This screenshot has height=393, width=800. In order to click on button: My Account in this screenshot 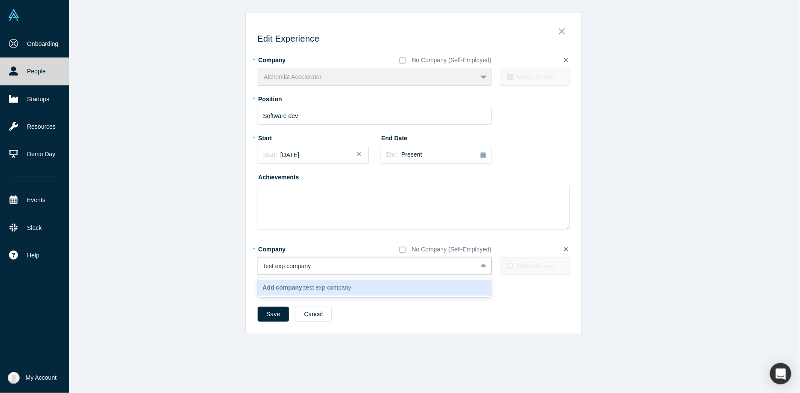, I will do `click(32, 378)`.